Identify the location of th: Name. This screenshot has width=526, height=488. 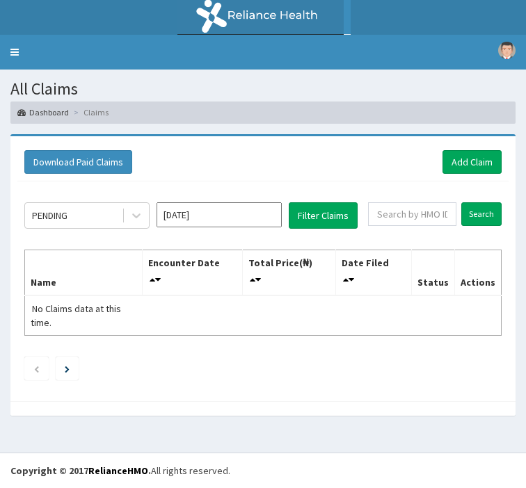
(83, 272).